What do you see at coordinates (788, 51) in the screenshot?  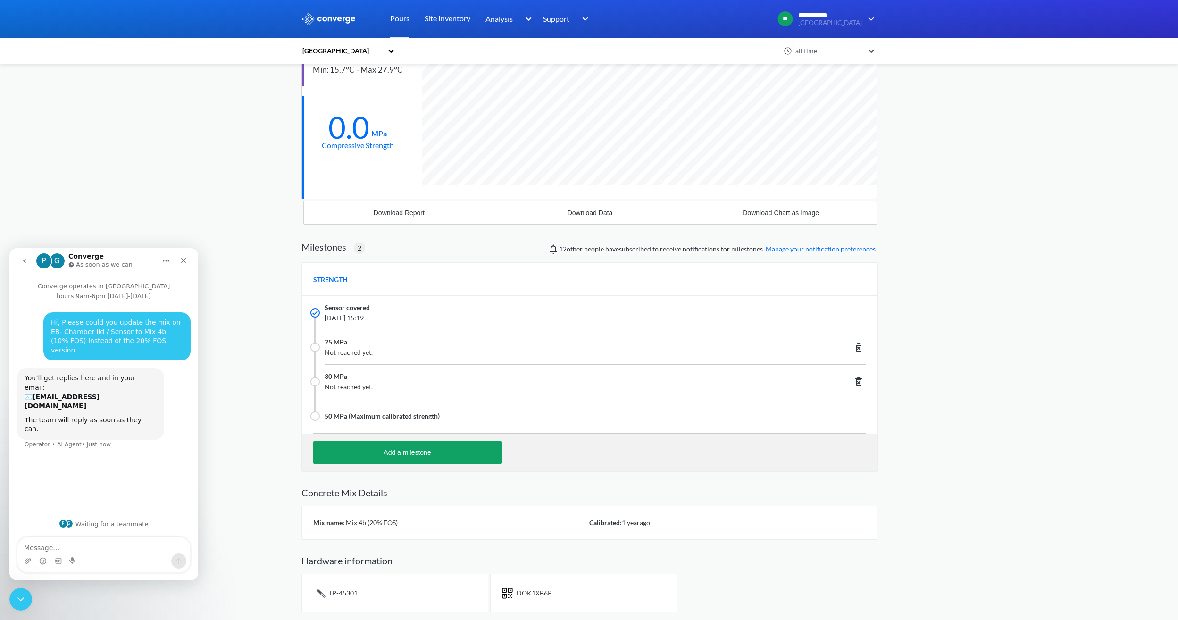 I see `img: icon-clock.svg` at bounding box center [788, 51].